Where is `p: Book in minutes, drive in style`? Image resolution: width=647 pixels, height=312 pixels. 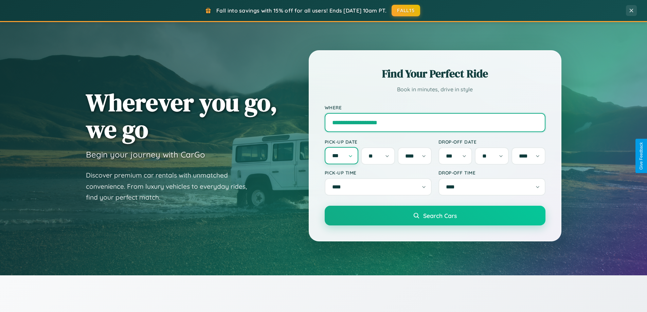
p: Book in minutes, drive in style is located at coordinates (435, 89).